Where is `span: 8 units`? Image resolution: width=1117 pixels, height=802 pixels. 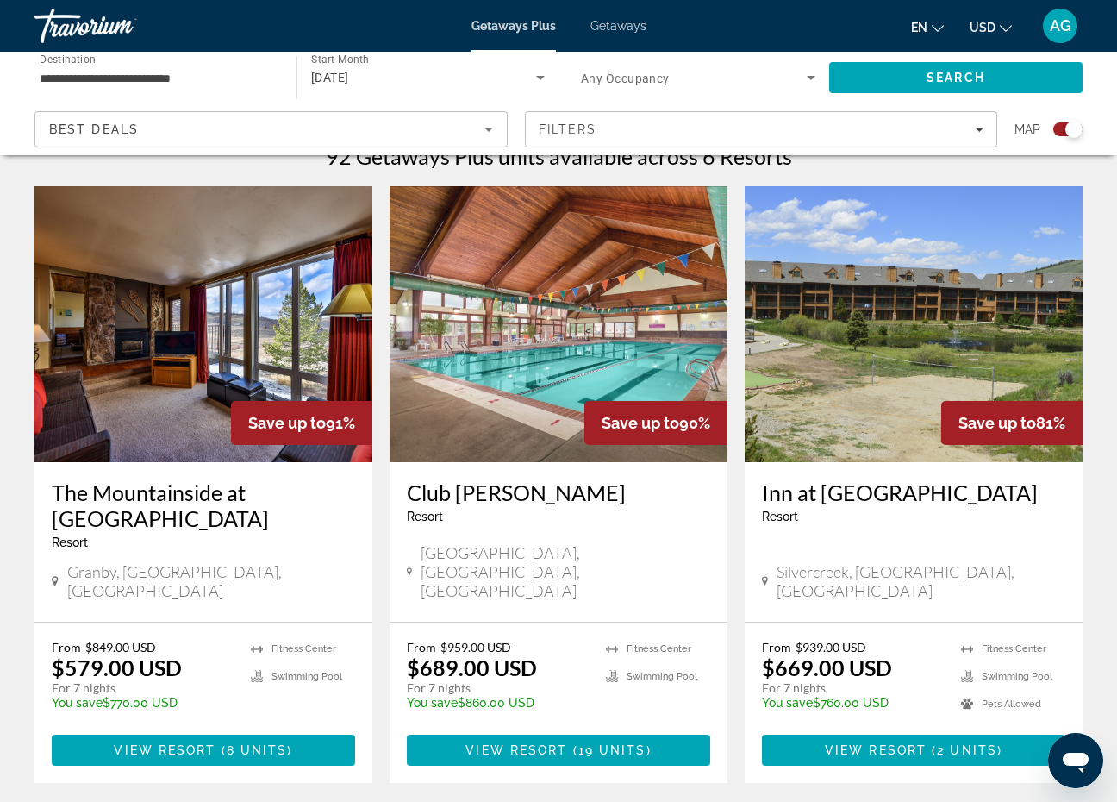 span: 8 units is located at coordinates (257, 750).